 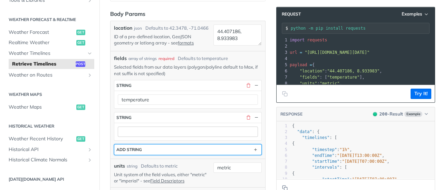 What do you see at coordinates (50, 54) in the screenshot?
I see `a: Weather TimelinesHide subpages for Weather Timelines` at bounding box center [50, 54].